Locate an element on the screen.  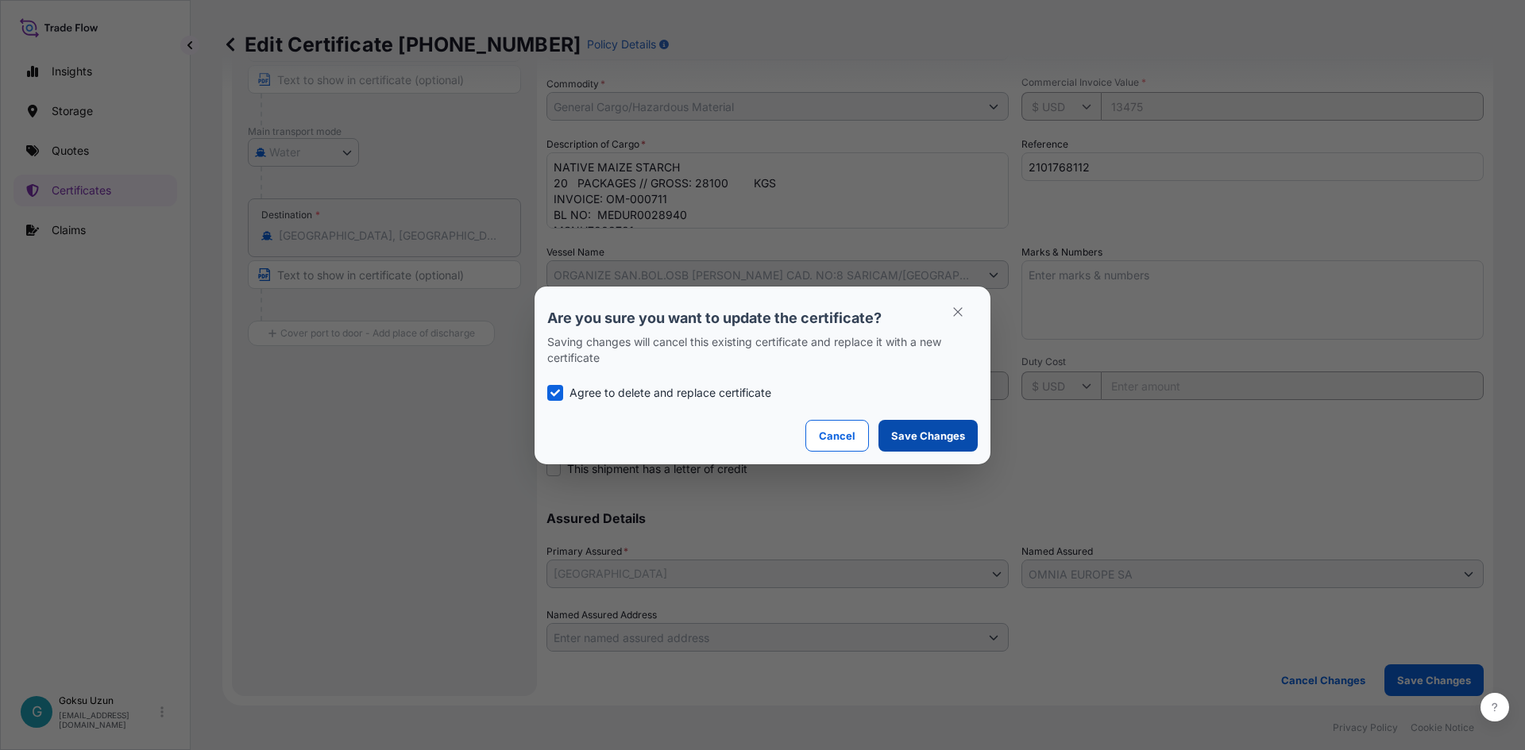
p: Are you sure you want to update the certificate? is located at coordinates (762, 318).